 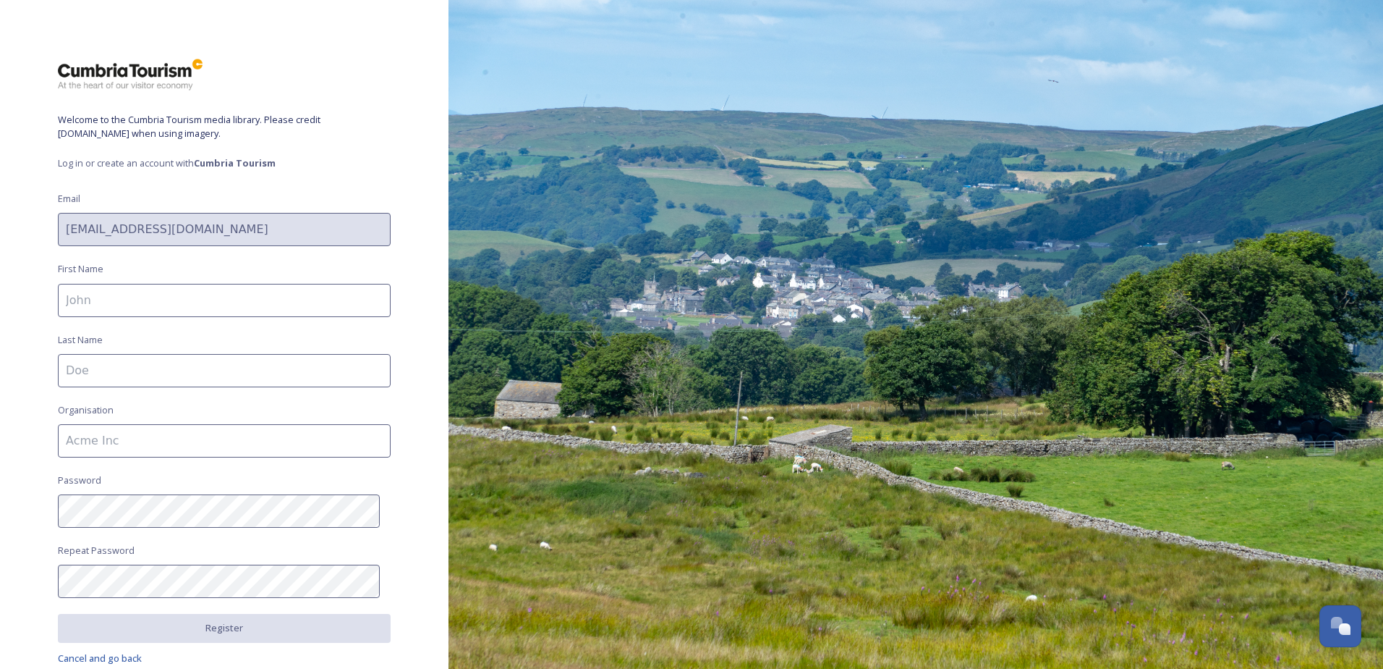 I want to click on input: john.doe@snapsea.io, so click(x=224, y=229).